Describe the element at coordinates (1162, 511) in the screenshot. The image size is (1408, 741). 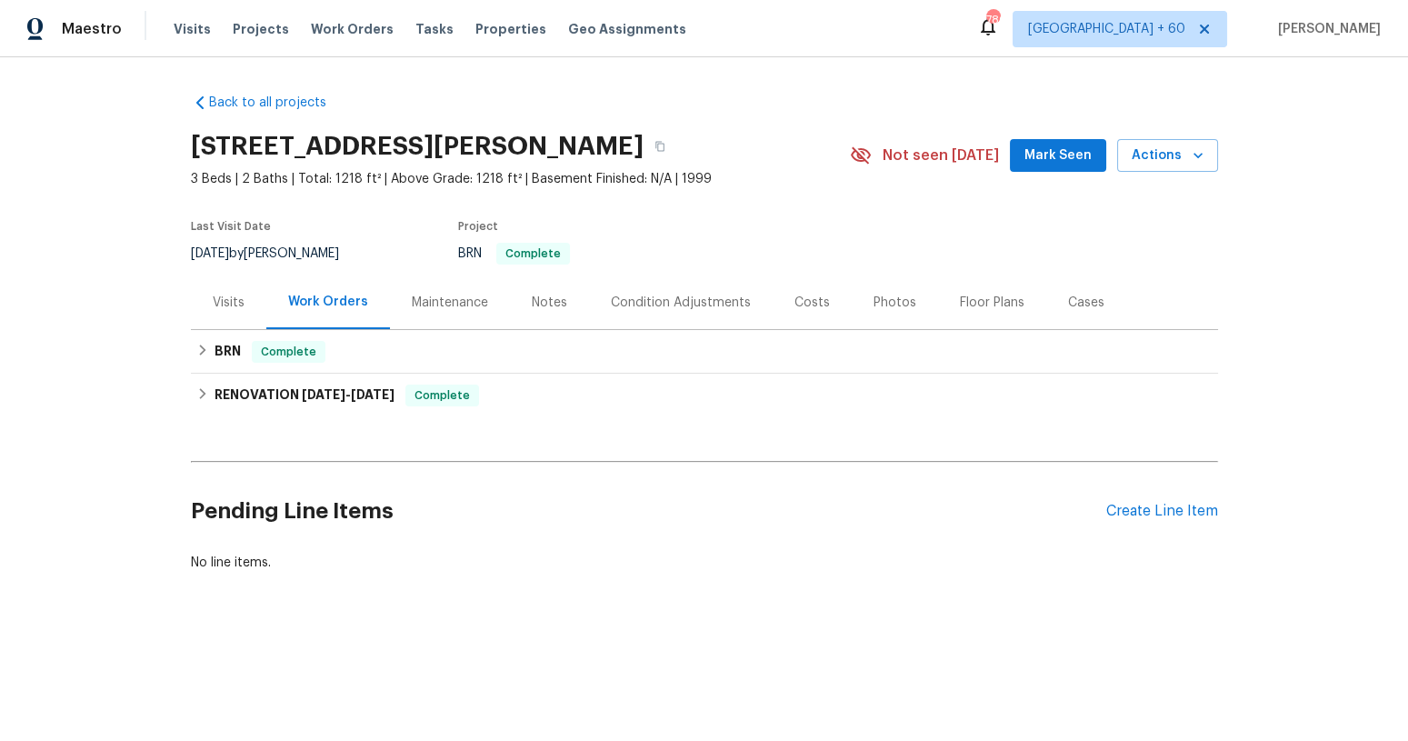
I see `div: Create Line Item` at that location.